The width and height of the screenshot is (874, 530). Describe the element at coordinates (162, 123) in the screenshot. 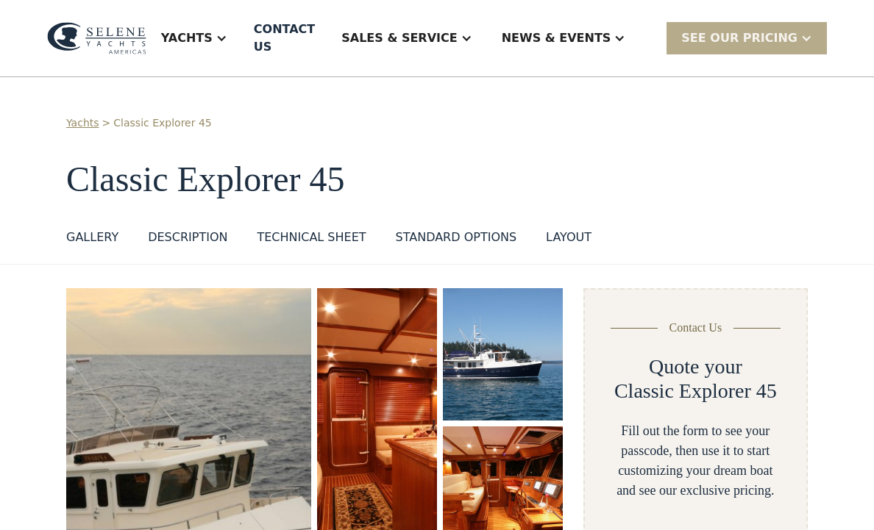

I see `a: Classic Explorer 45` at that location.